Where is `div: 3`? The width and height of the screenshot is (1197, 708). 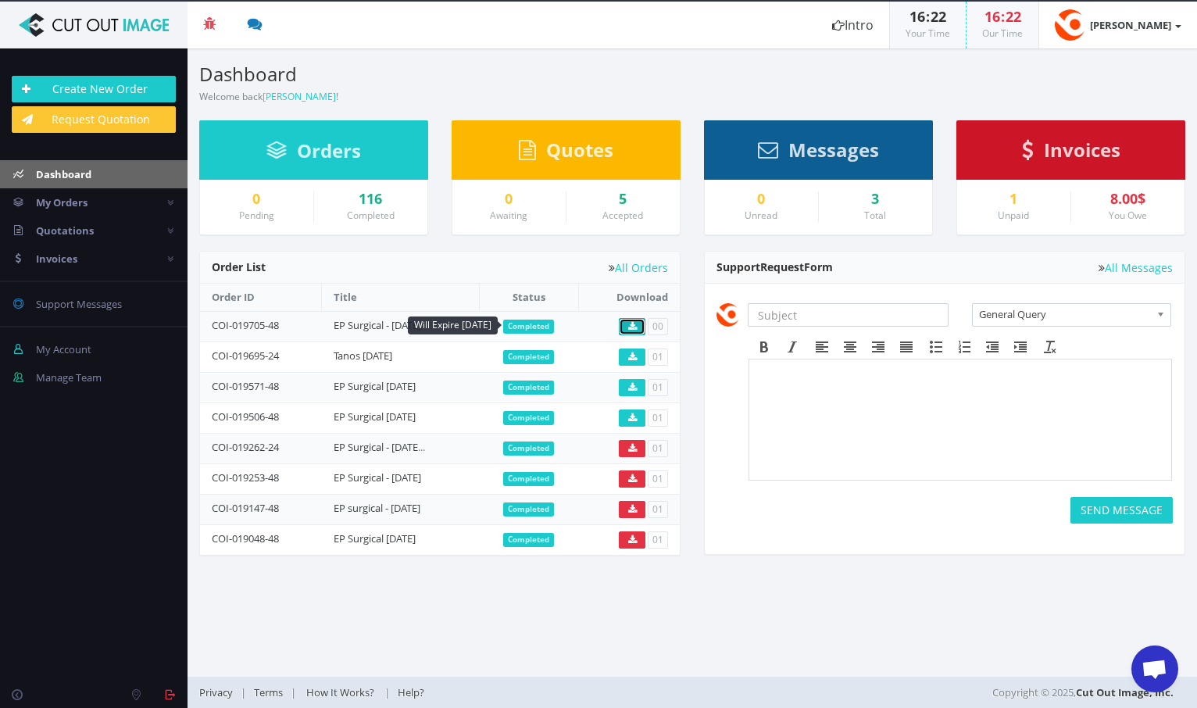 div: 3 is located at coordinates (876, 199).